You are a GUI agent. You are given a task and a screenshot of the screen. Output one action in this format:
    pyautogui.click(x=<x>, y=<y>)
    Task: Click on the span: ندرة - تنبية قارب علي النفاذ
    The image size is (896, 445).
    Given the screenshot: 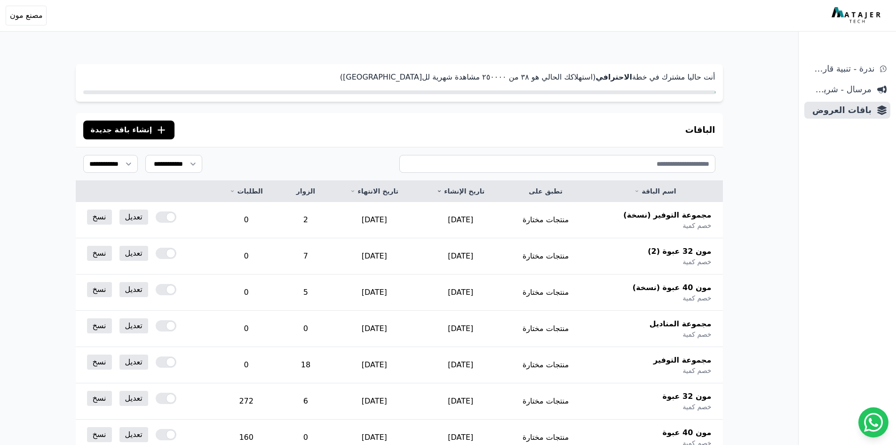 What is the action you would take?
    pyautogui.click(x=841, y=69)
    